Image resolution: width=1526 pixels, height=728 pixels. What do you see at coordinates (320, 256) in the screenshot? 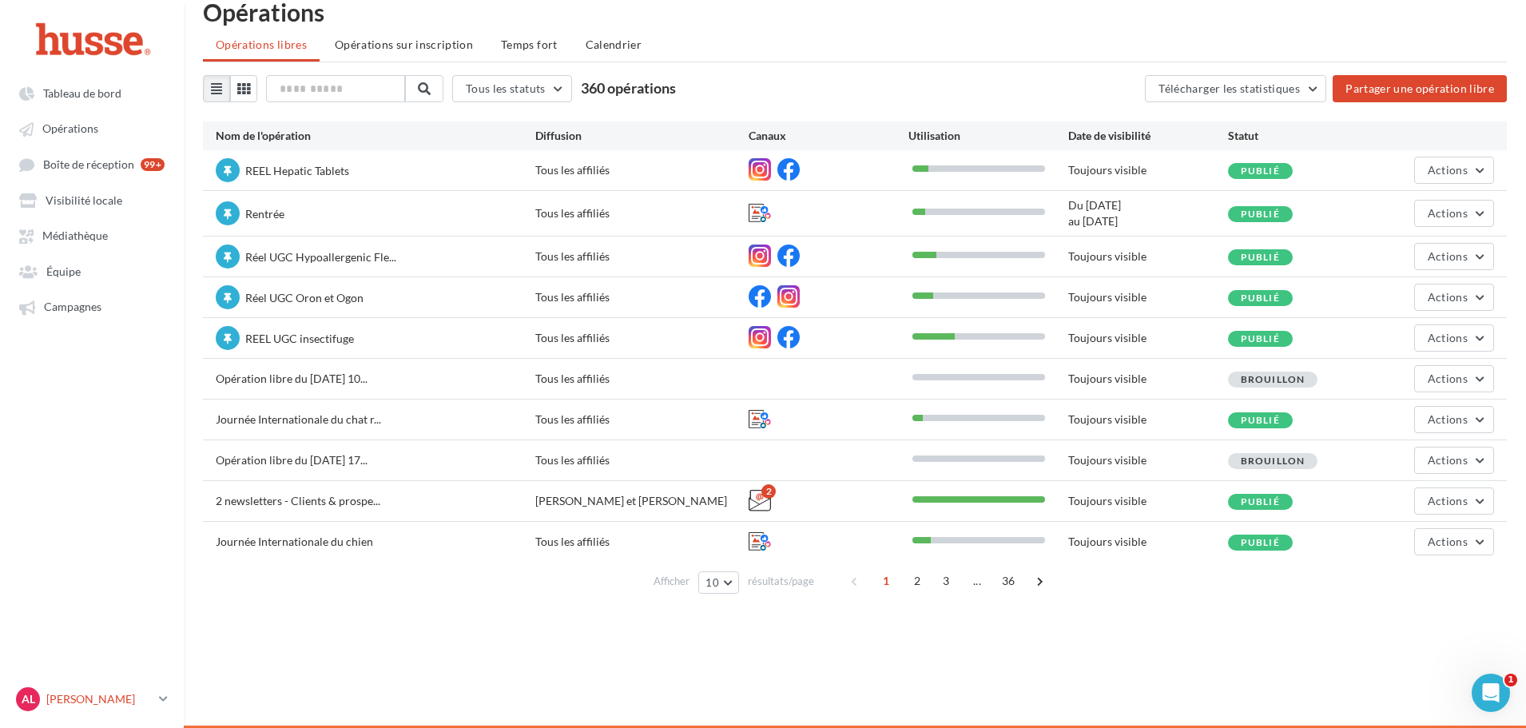
I see `span: Réel UGC Hypoallergenic Fle...` at bounding box center [320, 256].